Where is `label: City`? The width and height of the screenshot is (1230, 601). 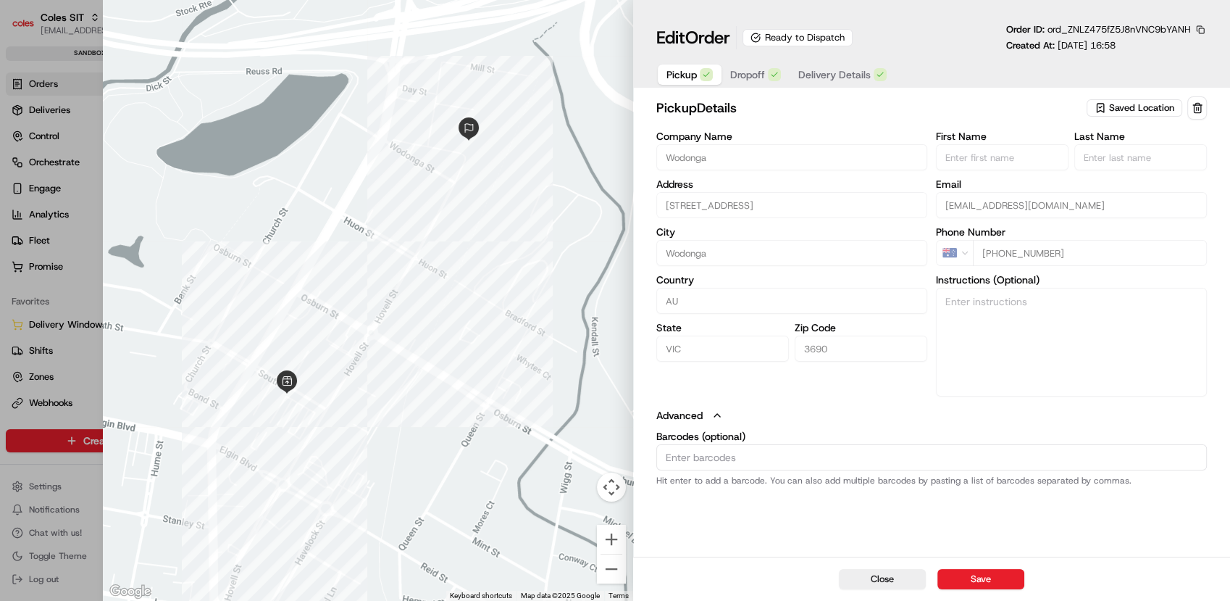 label: City is located at coordinates (792, 232).